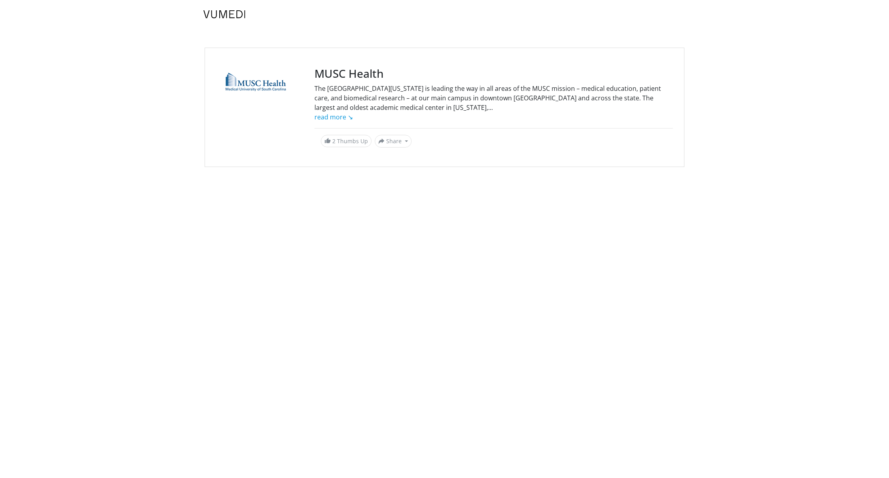 This screenshot has height=478, width=889. Describe the element at coordinates (346, 141) in the screenshot. I see `a: 2 Thumbs Up` at that location.